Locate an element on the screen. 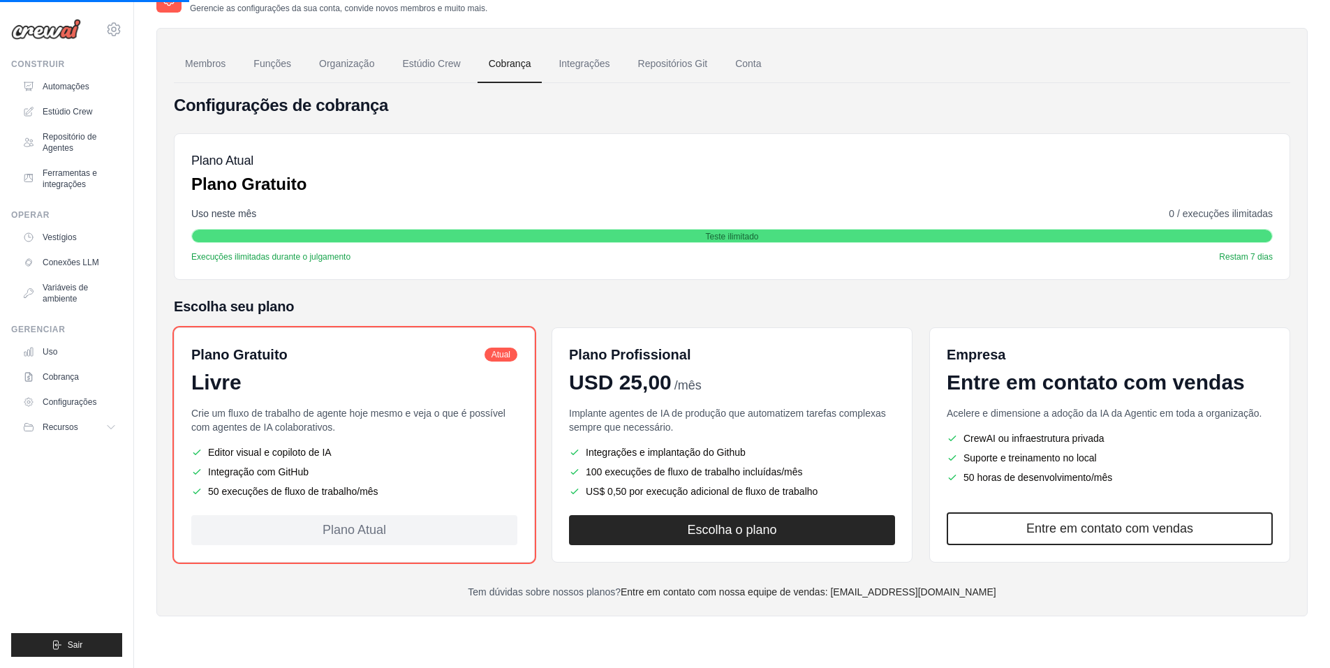  font: Escolha seu plano is located at coordinates (234, 306).